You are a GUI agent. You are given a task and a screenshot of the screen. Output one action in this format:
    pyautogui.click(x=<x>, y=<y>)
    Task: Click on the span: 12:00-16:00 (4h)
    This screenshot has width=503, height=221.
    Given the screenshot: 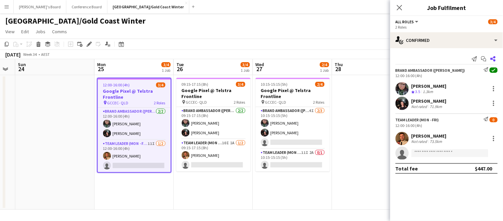 What is the action you would take?
    pyautogui.click(x=116, y=85)
    